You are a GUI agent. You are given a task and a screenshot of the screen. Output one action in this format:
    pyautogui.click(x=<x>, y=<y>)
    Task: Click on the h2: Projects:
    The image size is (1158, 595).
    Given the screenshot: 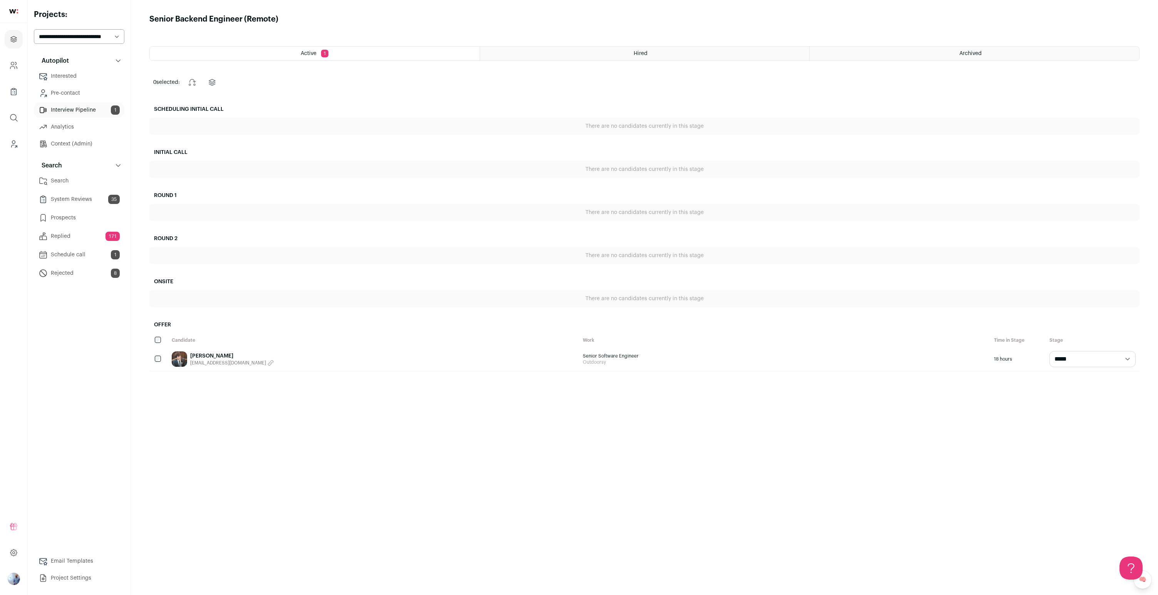 What is the action you would take?
    pyautogui.click(x=79, y=15)
    